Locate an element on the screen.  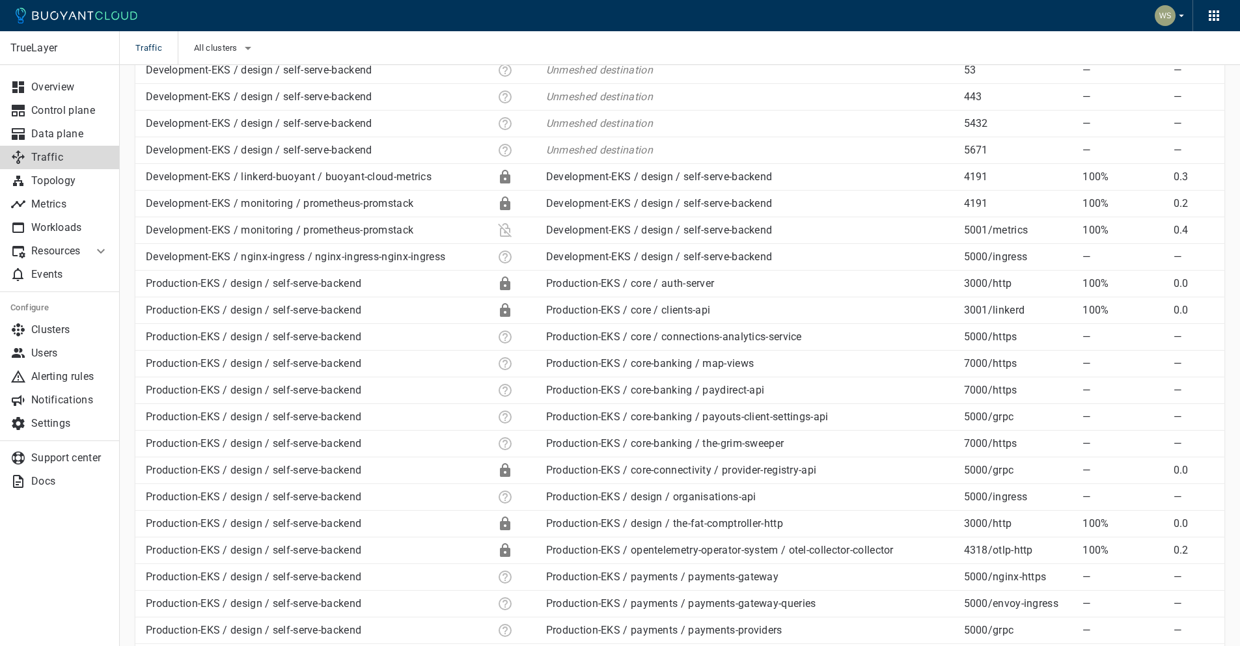
span: Traffic is located at coordinates (156, 48).